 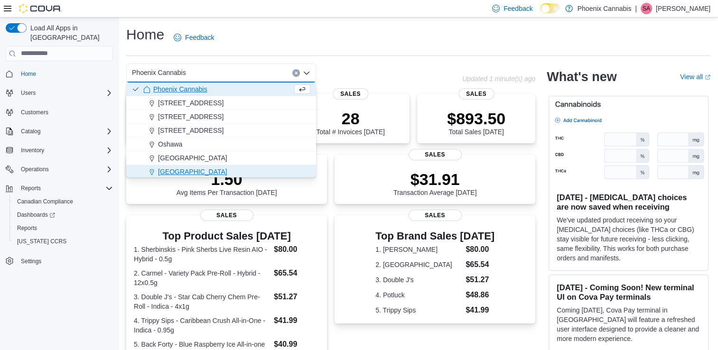 I want to click on dd: $40.99, so click(x=297, y=344).